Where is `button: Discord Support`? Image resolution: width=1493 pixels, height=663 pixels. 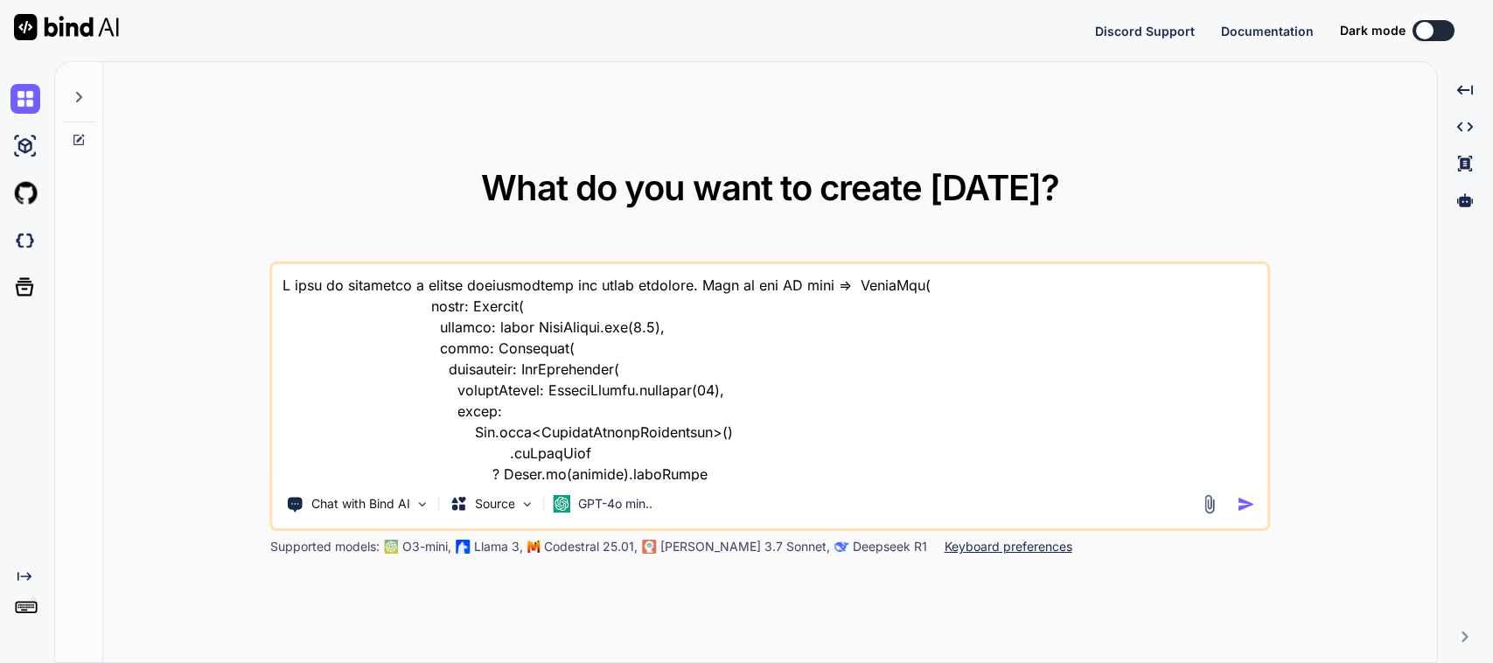
button: Discord Support is located at coordinates (1145, 31).